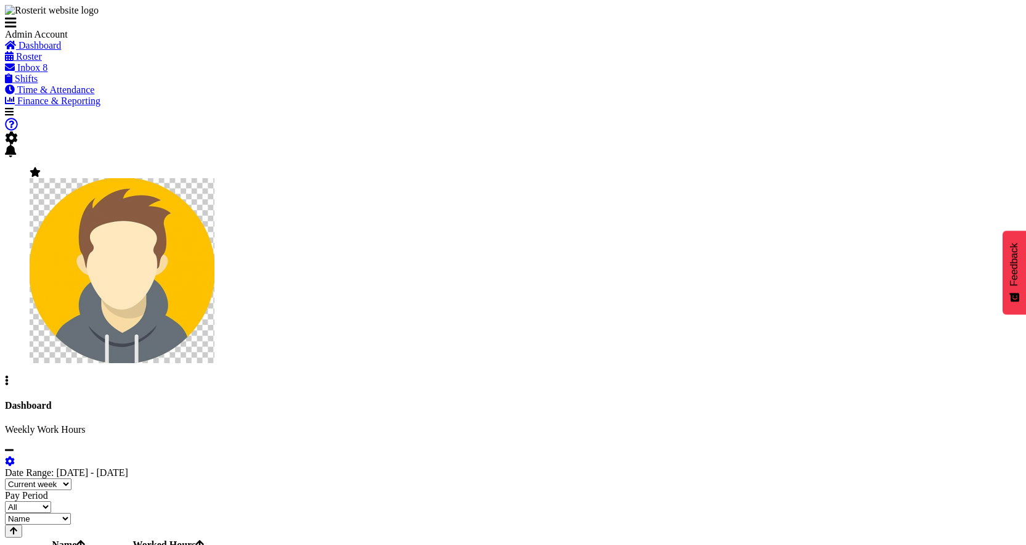 The width and height of the screenshot is (1026, 545). What do you see at coordinates (23, 56) in the screenshot?
I see `a: Roster` at bounding box center [23, 56].